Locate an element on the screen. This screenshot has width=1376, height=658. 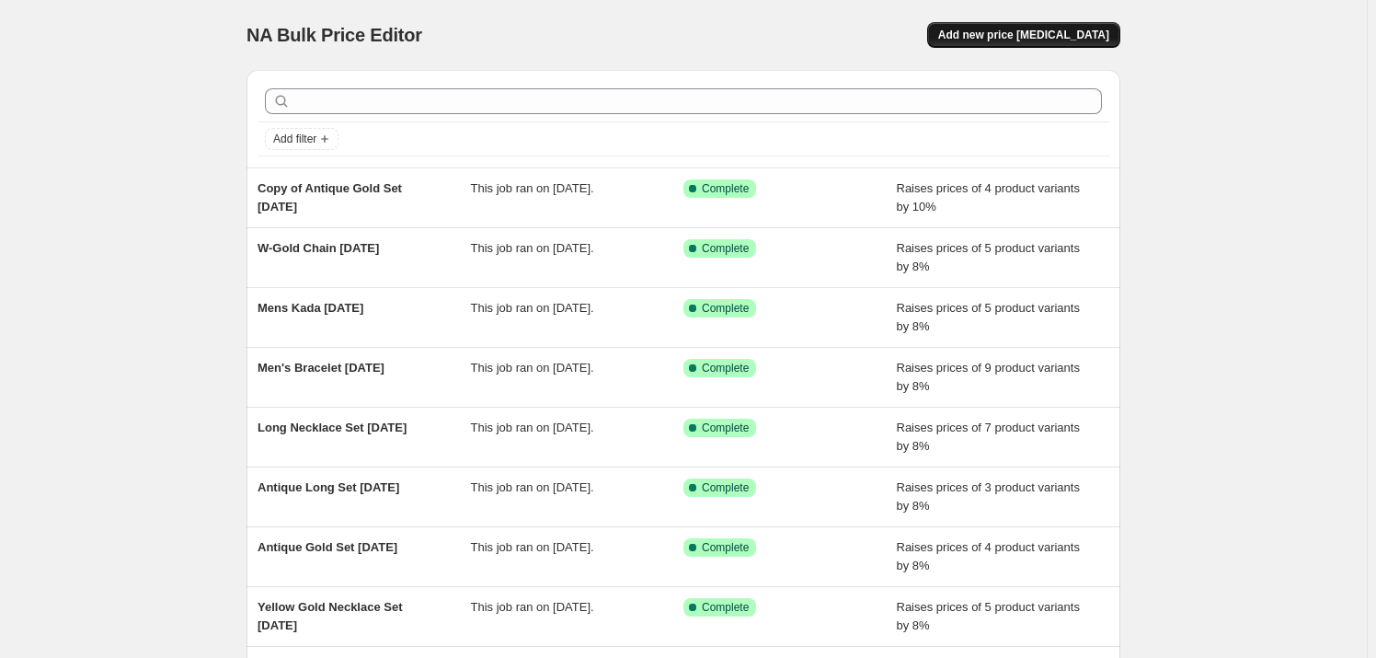
button: Add filter is located at coordinates (302, 139).